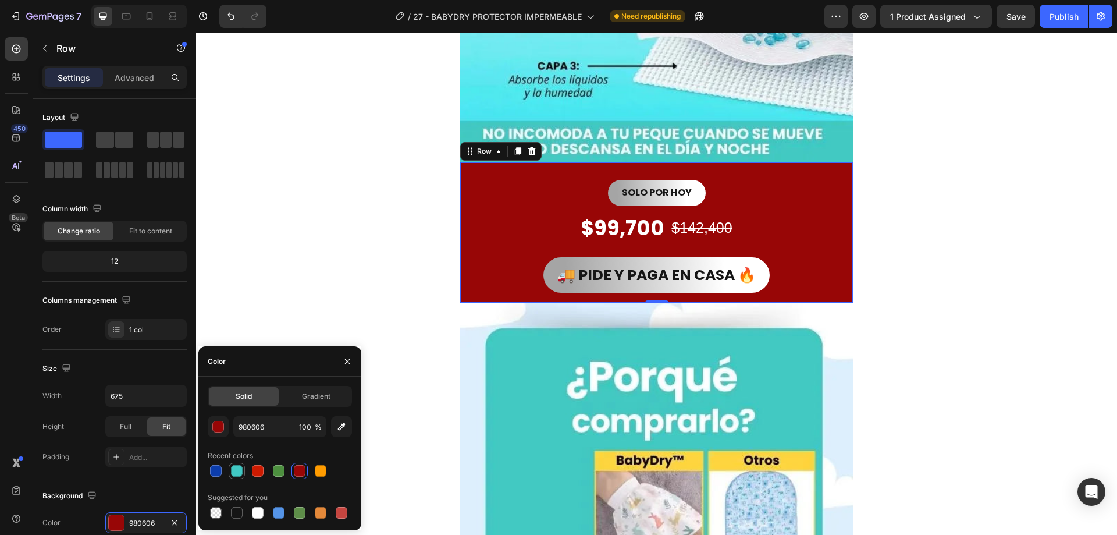 The height and width of the screenshot is (535, 1117). I want to click on span: Need republishing, so click(651, 16).